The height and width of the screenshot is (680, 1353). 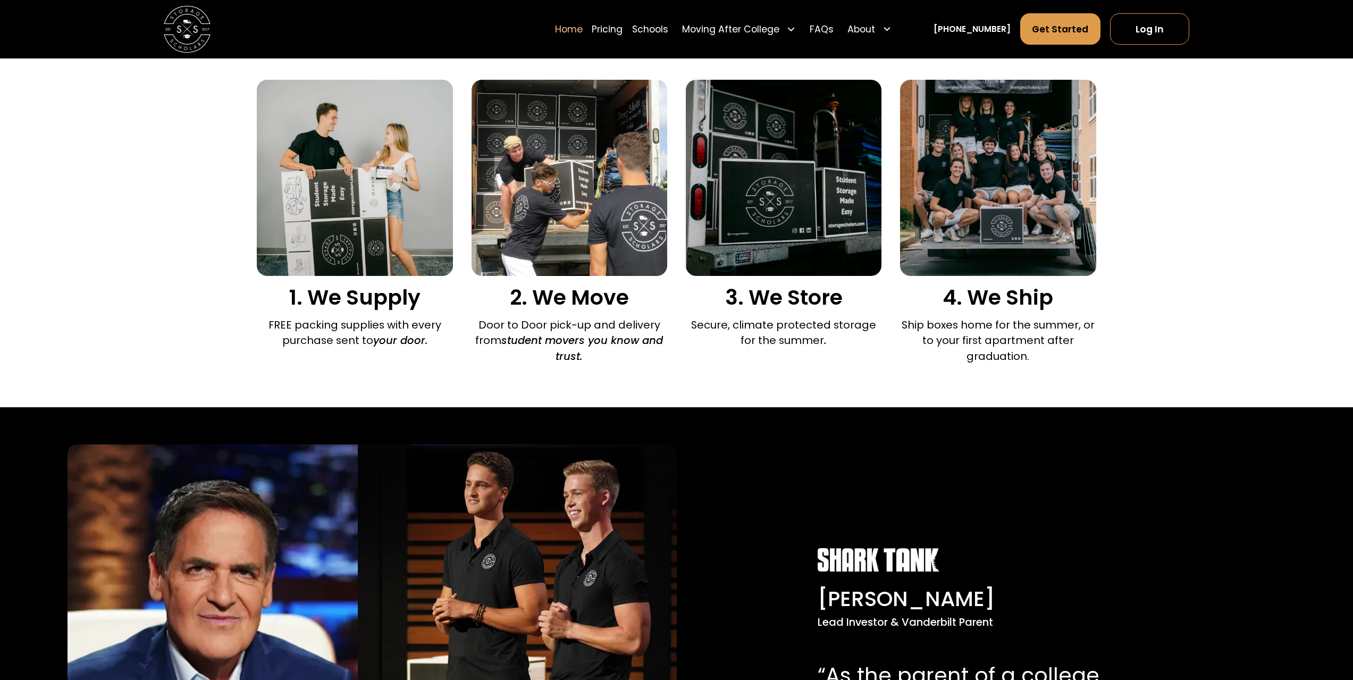 I want to click on img: Storage Scholars main logo, so click(x=187, y=29).